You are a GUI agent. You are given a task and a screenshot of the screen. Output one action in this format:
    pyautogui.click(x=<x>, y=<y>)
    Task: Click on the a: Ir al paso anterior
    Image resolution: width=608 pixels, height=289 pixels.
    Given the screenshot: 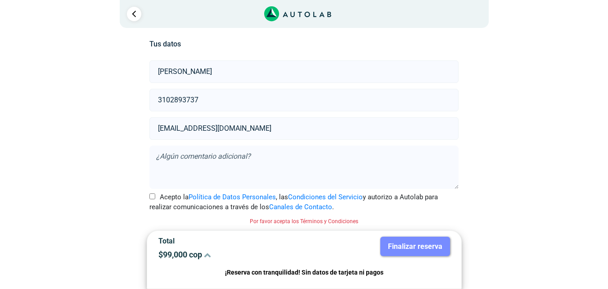 What is the action you would take?
    pyautogui.click(x=134, y=14)
    